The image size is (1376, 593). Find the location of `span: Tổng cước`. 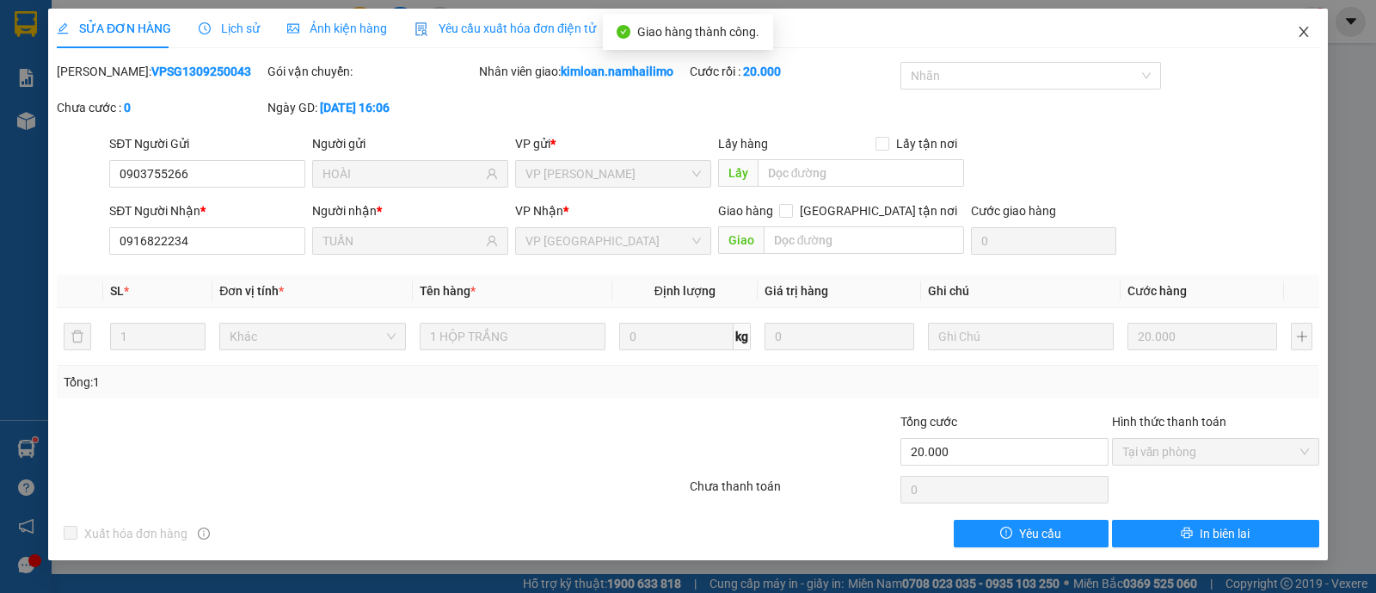

span: Tổng cước is located at coordinates (929, 422).